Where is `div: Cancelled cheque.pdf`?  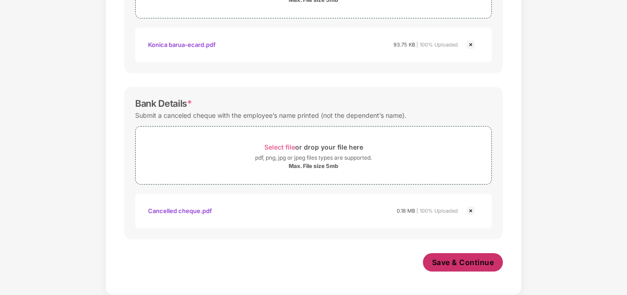
div: Cancelled cheque.pdf is located at coordinates (180, 211).